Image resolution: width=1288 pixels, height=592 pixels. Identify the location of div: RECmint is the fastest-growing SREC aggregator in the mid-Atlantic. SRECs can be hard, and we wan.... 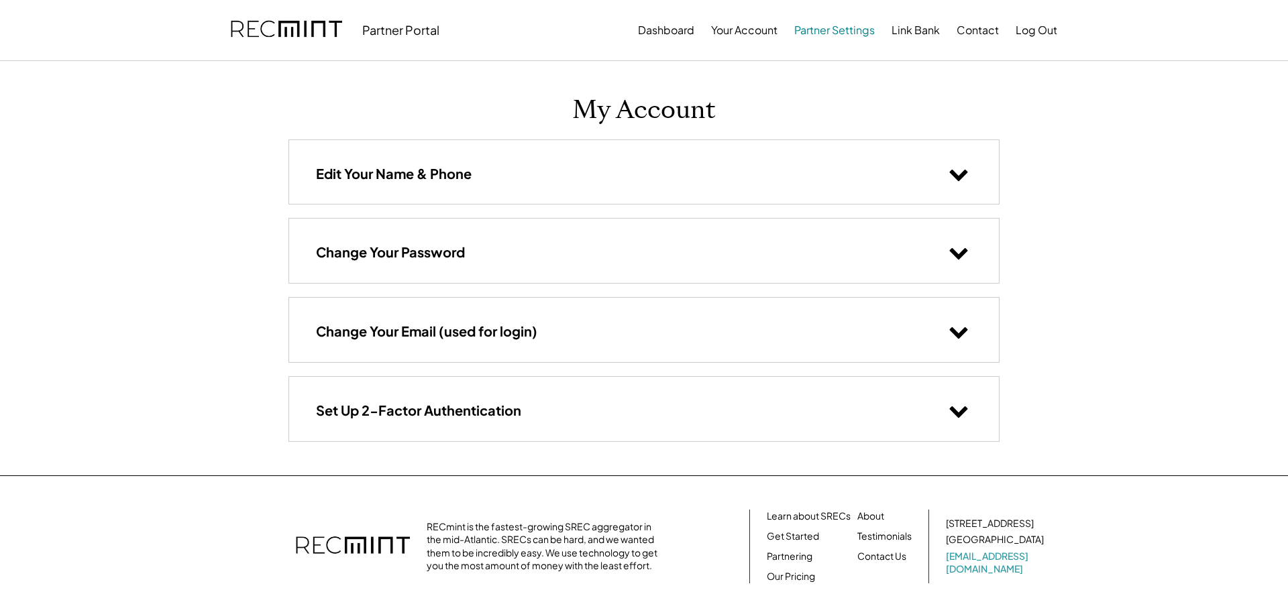
(546, 547).